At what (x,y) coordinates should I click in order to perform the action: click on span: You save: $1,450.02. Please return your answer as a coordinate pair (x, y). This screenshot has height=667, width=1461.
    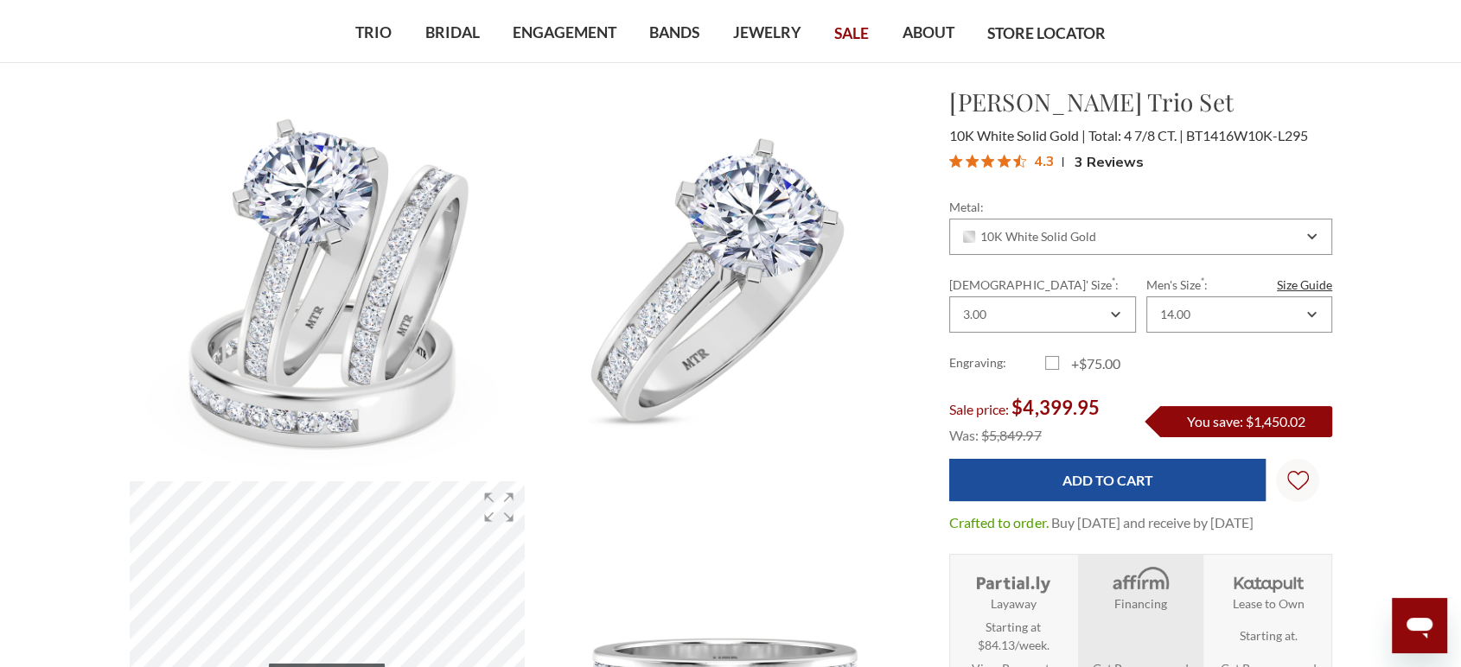
    Looking at the image, I should click on (1245, 421).